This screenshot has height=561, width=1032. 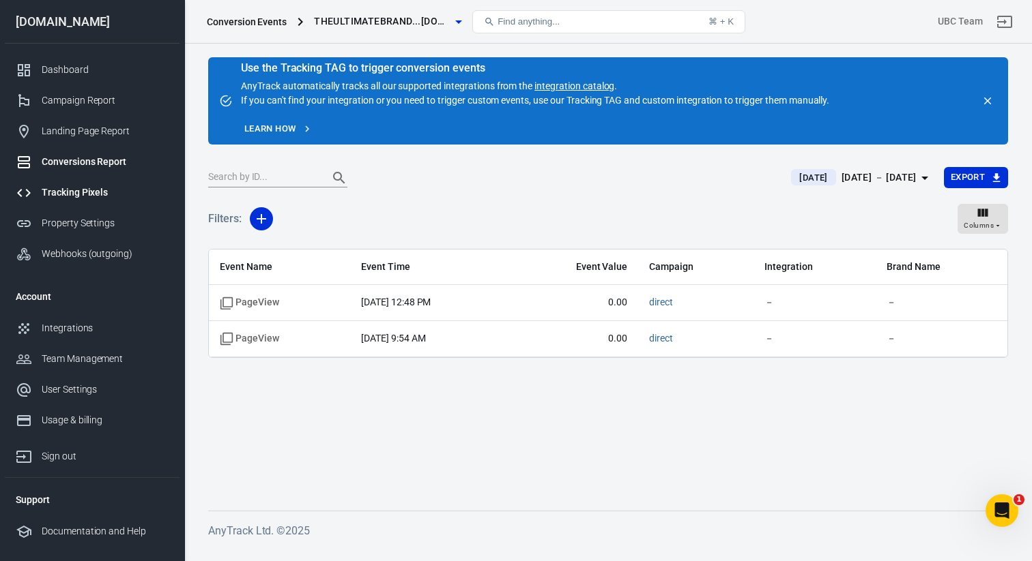 I want to click on time: 2025-10-09T12:48:22-04:00, so click(x=396, y=302).